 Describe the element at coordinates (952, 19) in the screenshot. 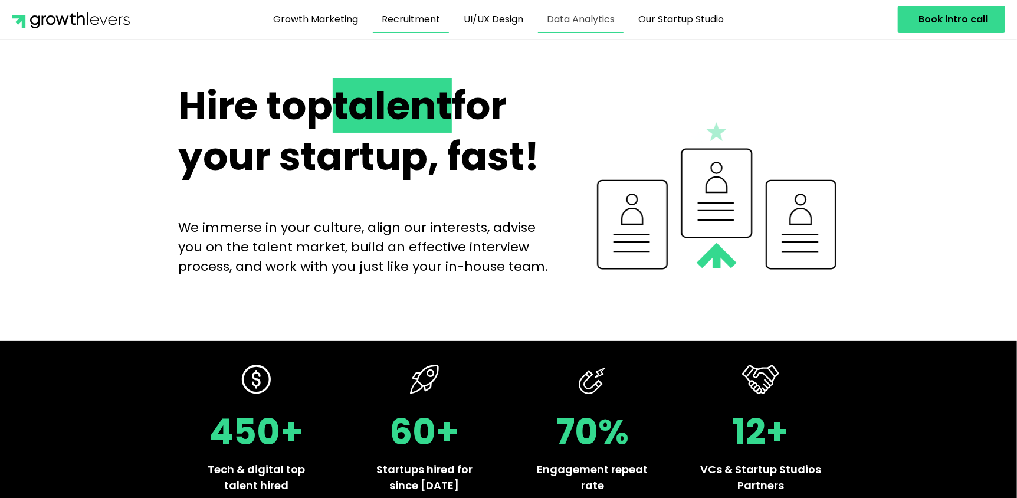

I see `a: Book intro call` at that location.